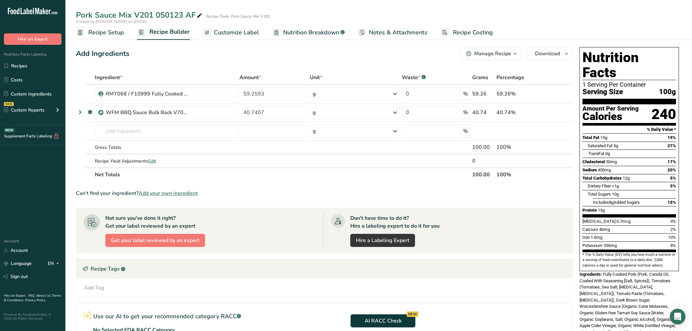 This screenshot has width=692, height=331. Describe the element at coordinates (491, 54) in the screenshot. I see `button: Manage Recipe` at that location.